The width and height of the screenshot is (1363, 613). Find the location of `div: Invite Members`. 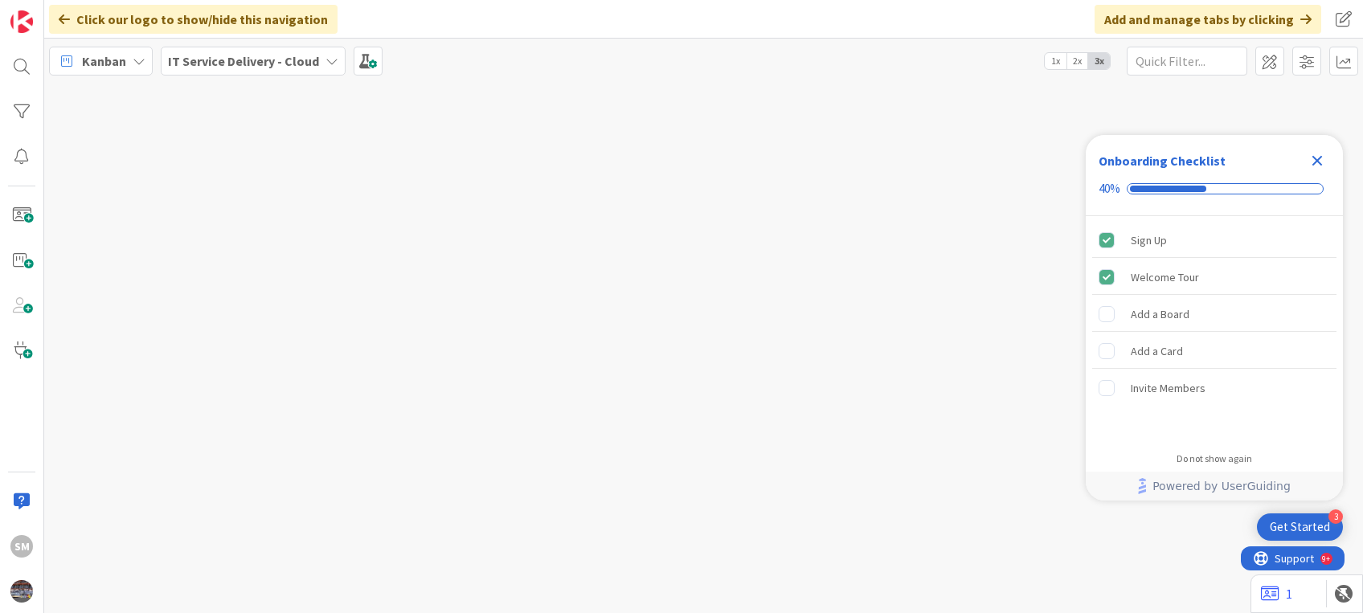

div: Invite Members is located at coordinates (1168, 388).